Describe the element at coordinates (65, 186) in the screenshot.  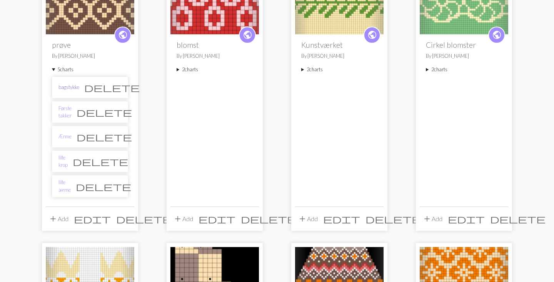
I see `a: lille ærme` at that location.